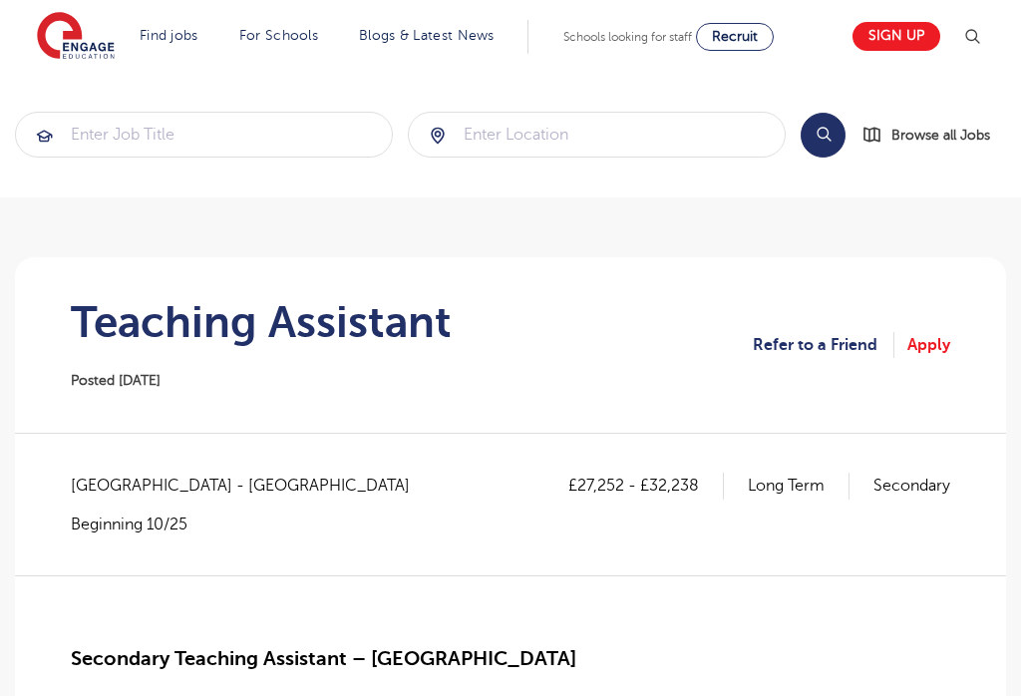  What do you see at coordinates (824, 345) in the screenshot?
I see `a: Refer to a Friend` at bounding box center [824, 345].